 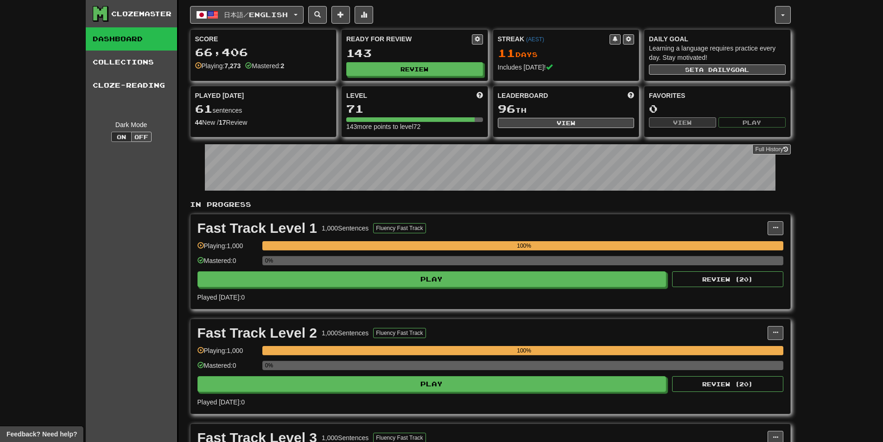 I want to click on div: Daily Goal, so click(x=717, y=39).